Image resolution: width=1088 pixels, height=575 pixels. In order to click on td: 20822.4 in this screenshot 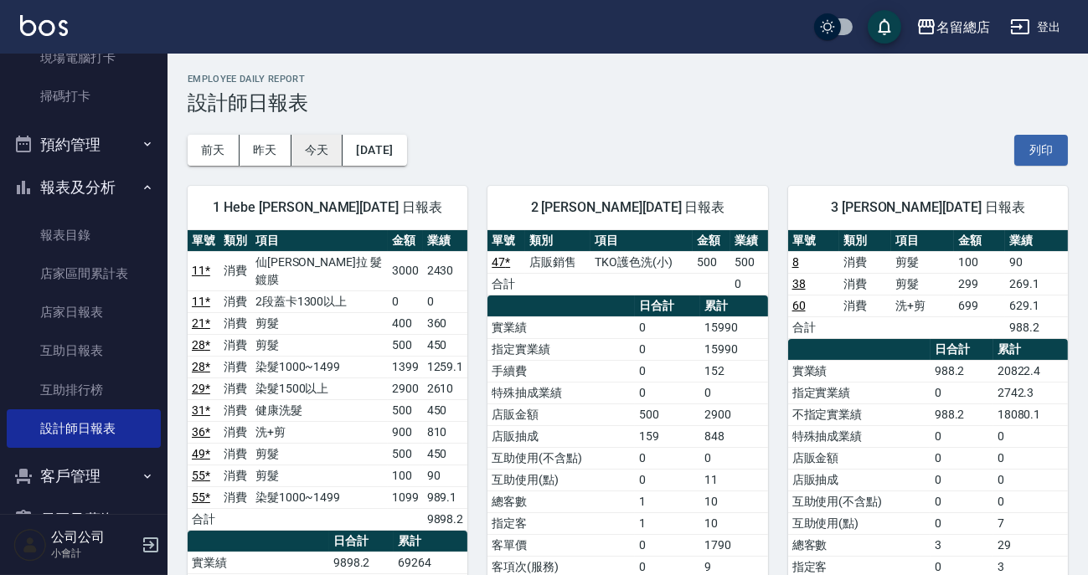, I will do `click(1030, 371)`.